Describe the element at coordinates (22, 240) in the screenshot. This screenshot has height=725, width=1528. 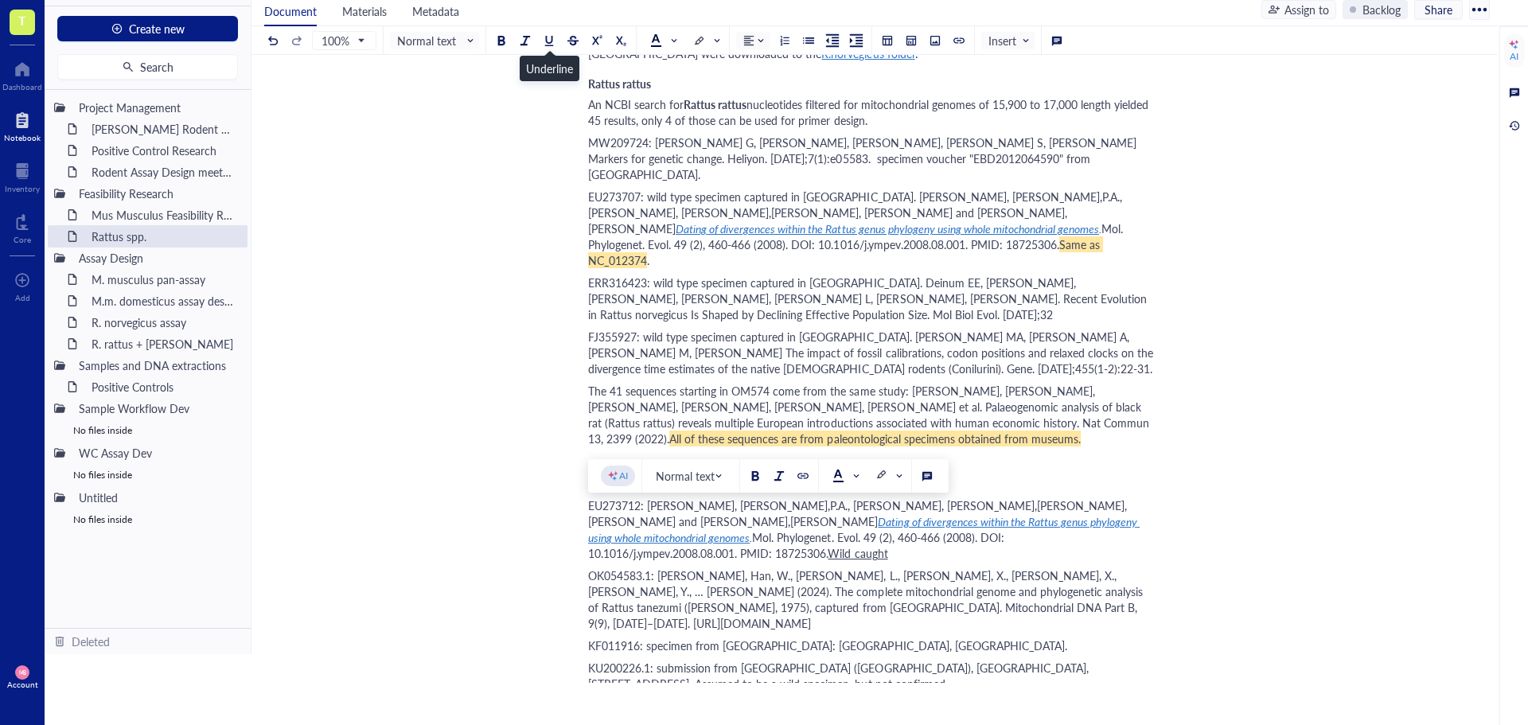
I see `div: Core` at that location.